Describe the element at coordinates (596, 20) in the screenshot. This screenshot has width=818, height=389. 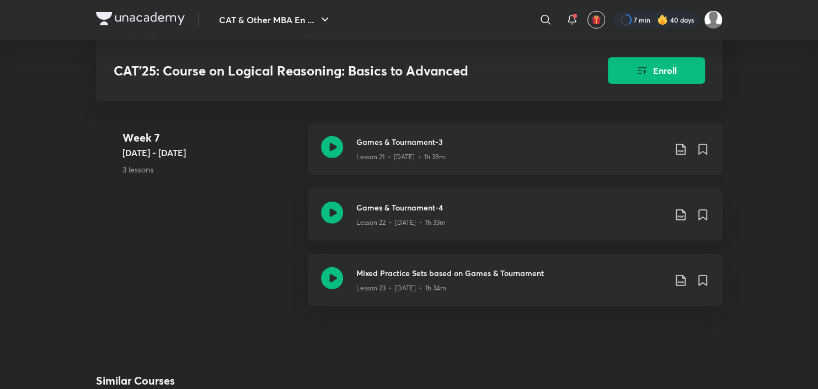
I see `img: avatar` at that location.